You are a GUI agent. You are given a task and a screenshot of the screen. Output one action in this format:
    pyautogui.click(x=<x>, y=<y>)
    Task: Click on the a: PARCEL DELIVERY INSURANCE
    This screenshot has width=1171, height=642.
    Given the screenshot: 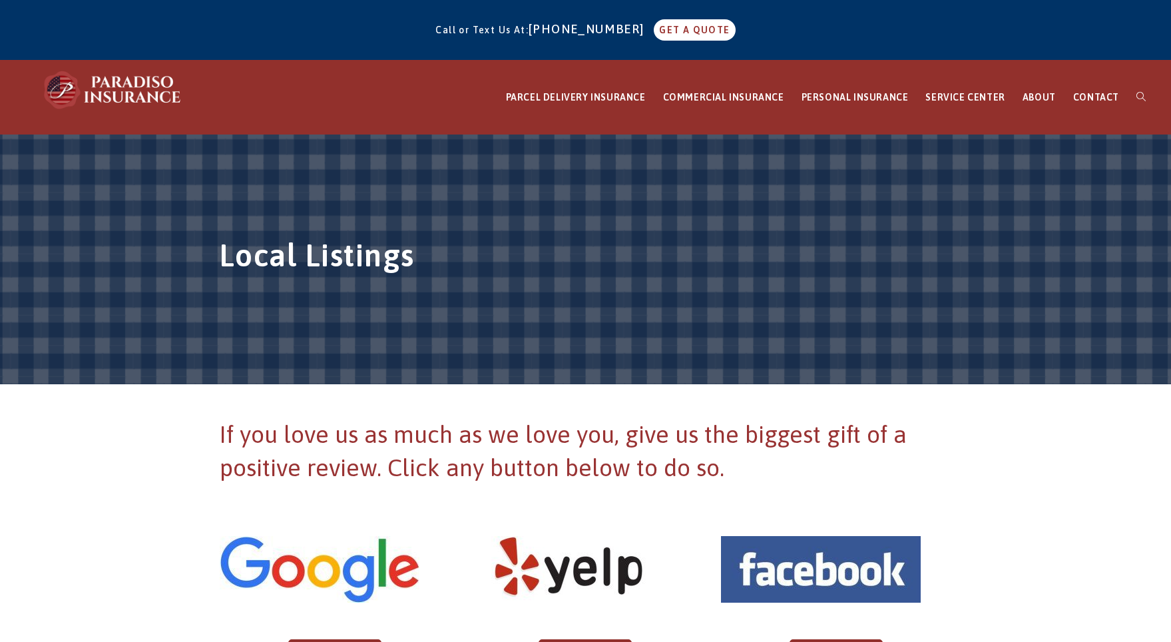 What is the action you would take?
    pyautogui.click(x=576, y=97)
    